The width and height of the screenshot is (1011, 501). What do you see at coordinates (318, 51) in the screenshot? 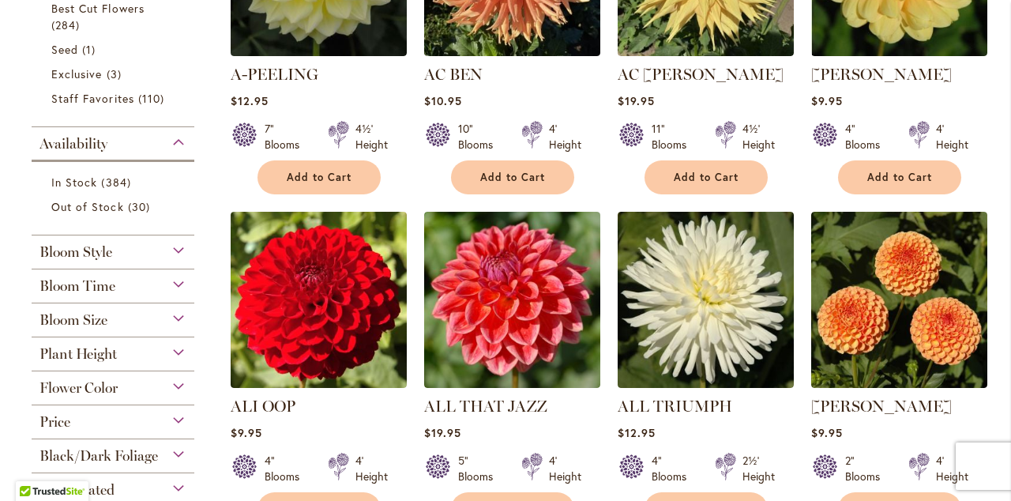
I see `a: A-Peeling` at bounding box center [318, 51].